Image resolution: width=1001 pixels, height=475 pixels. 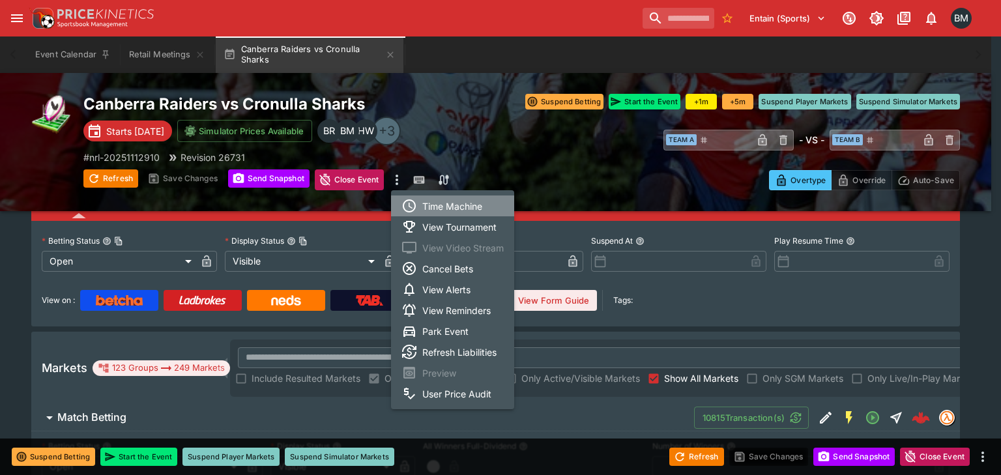 I want to click on li: Park Event, so click(x=452, y=331).